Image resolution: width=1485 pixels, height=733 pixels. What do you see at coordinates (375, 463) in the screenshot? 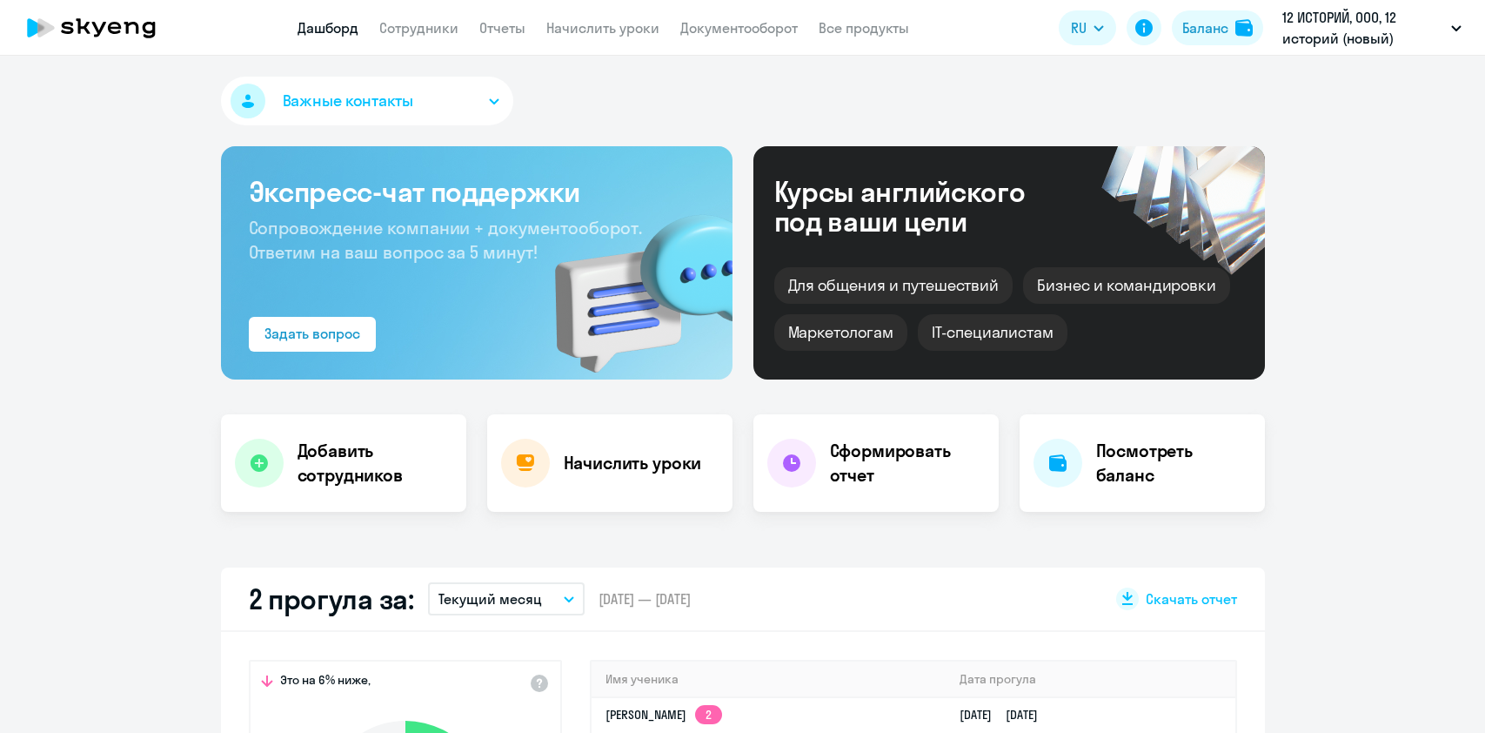
I see `h4: Добавить сотрудников` at bounding box center [375, 463].